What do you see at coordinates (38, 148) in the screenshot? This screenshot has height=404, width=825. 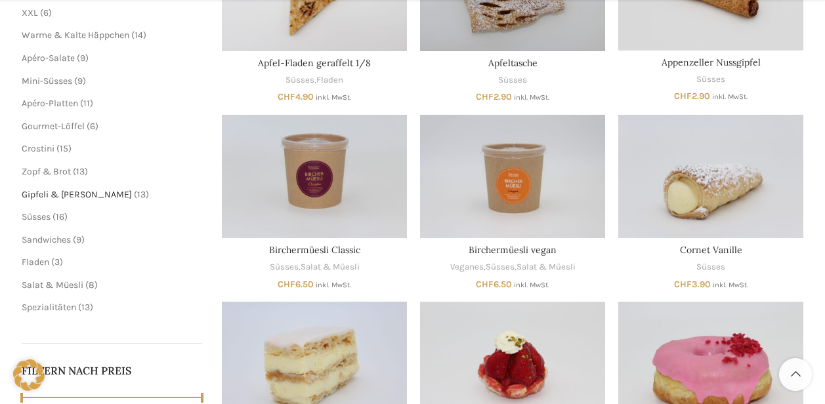 I see `span: Crostini` at bounding box center [38, 148].